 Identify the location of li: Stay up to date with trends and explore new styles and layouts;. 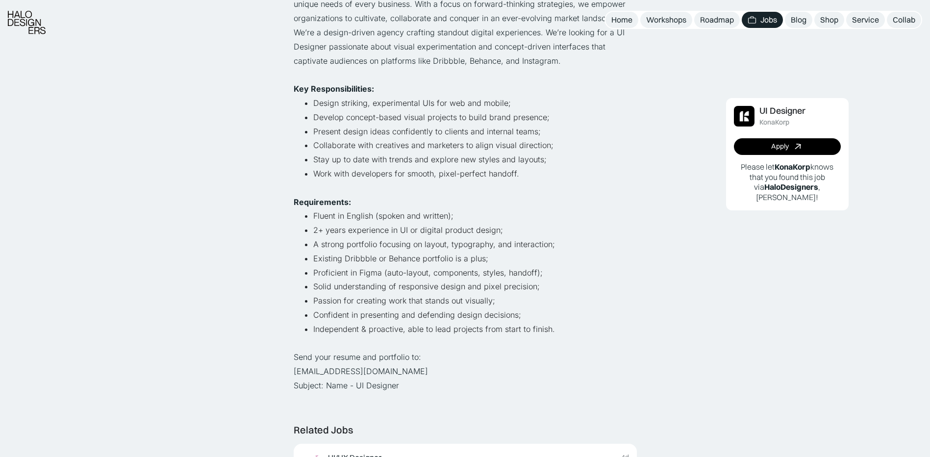
(475, 159).